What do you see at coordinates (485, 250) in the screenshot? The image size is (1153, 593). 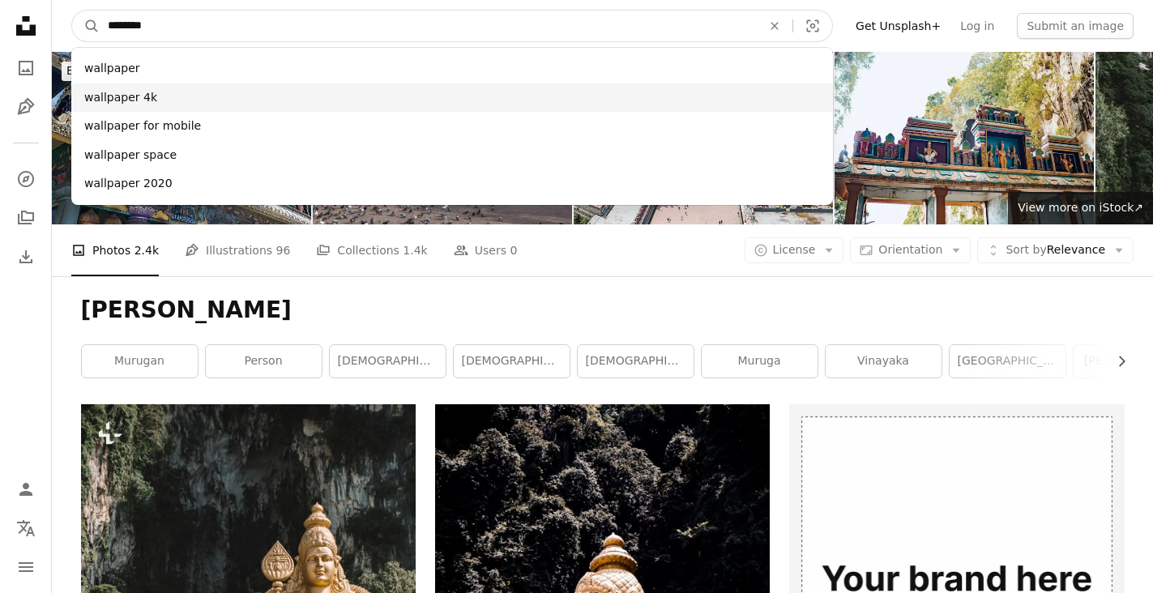 I see `a: Users 0` at bounding box center [485, 250].